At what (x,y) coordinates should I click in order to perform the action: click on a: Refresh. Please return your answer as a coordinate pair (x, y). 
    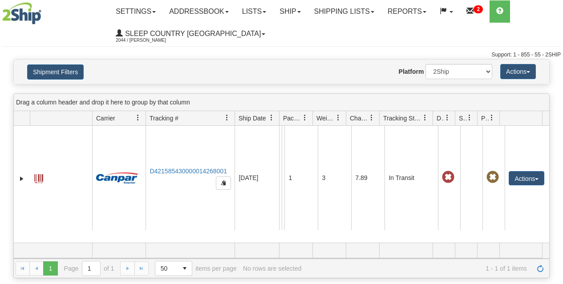
    Looking at the image, I should click on (540, 269).